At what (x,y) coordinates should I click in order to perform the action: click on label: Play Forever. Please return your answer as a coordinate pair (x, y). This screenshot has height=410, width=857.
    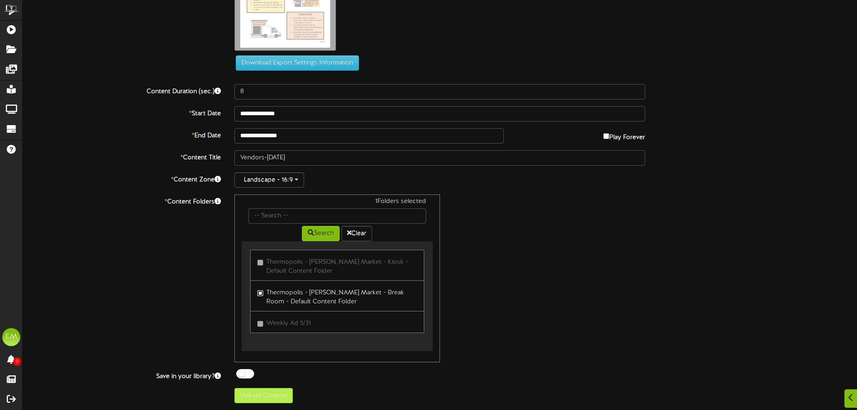
    Looking at the image, I should click on (624, 135).